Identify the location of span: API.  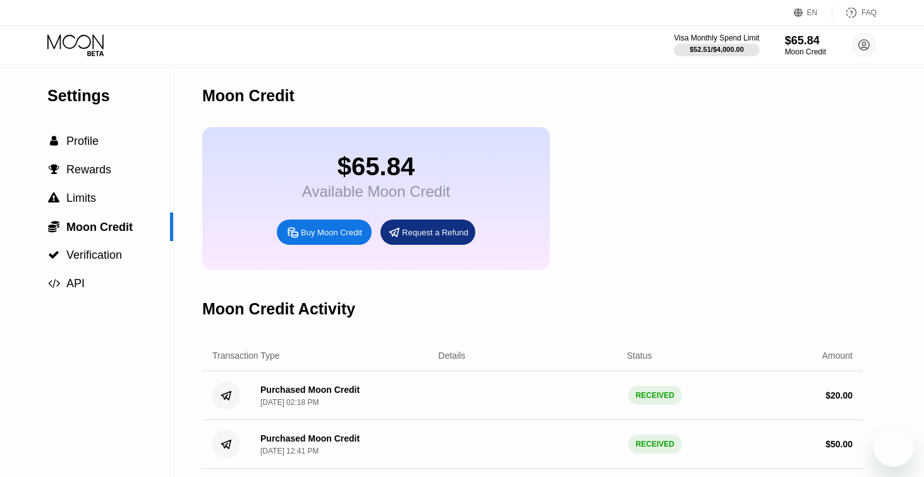
(75, 283).